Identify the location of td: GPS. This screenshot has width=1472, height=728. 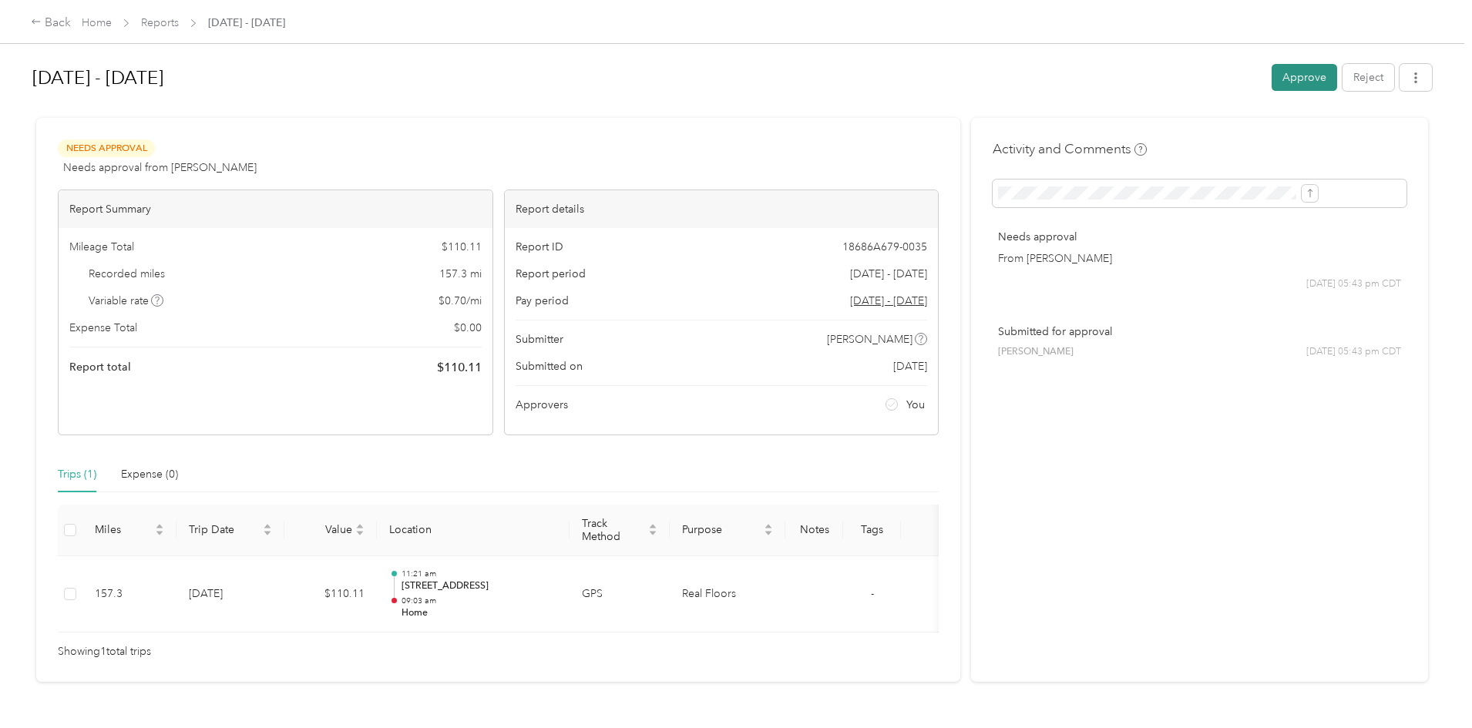
(620, 595).